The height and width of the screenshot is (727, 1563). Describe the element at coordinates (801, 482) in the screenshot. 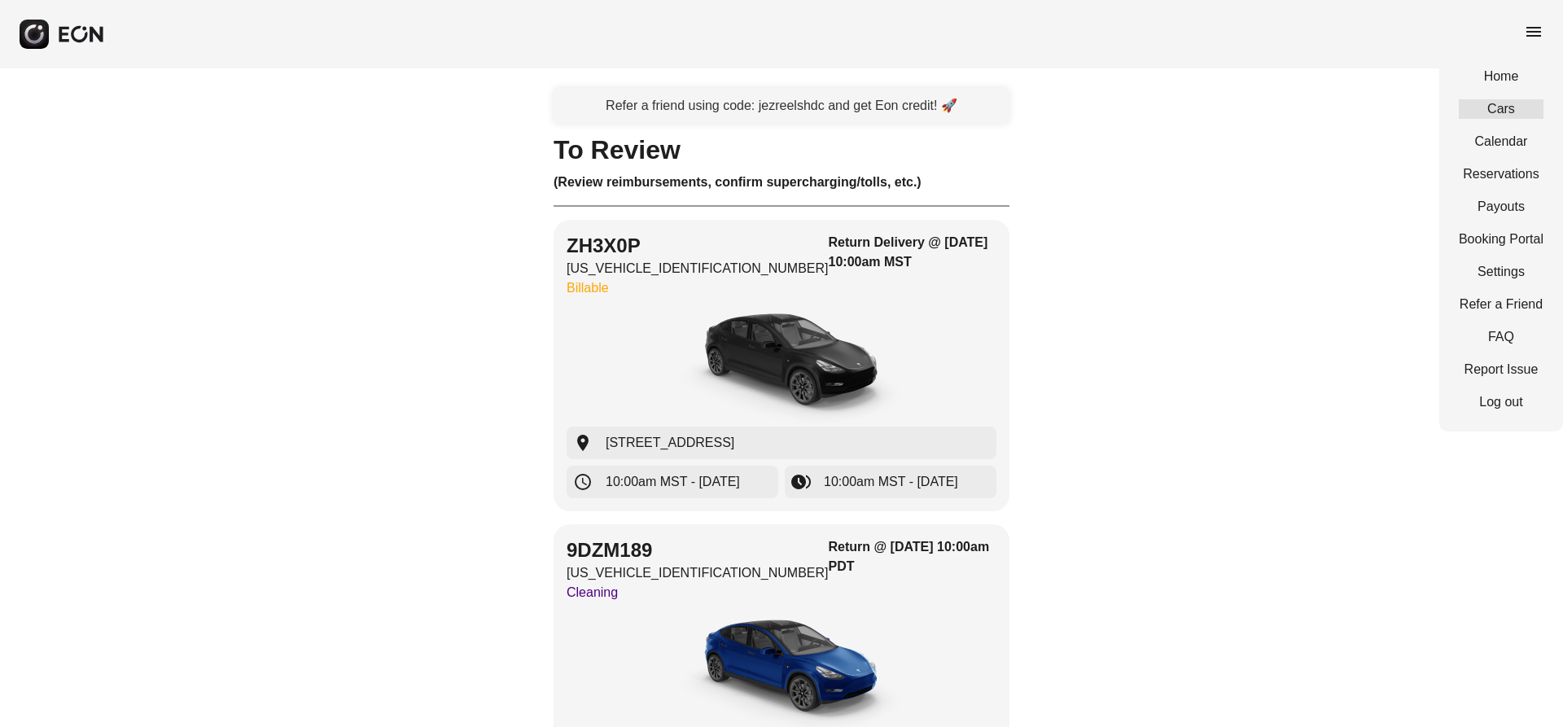

I see `span: browse_gallery` at that location.